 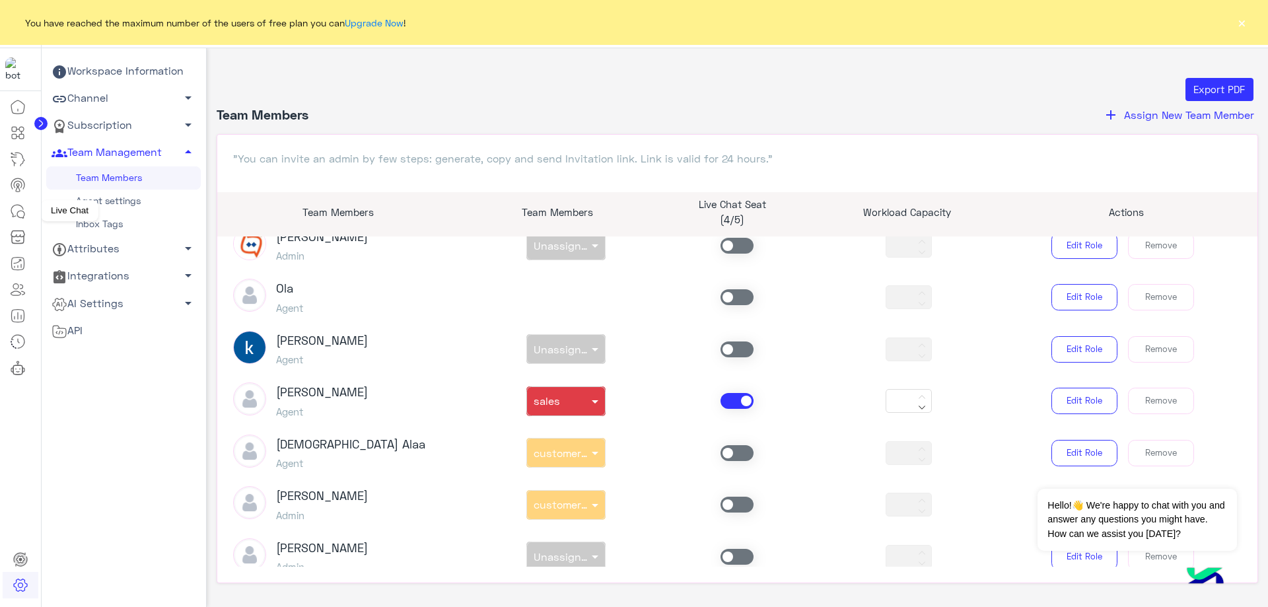 I want to click on img: 713415422032625, so click(x=17, y=69).